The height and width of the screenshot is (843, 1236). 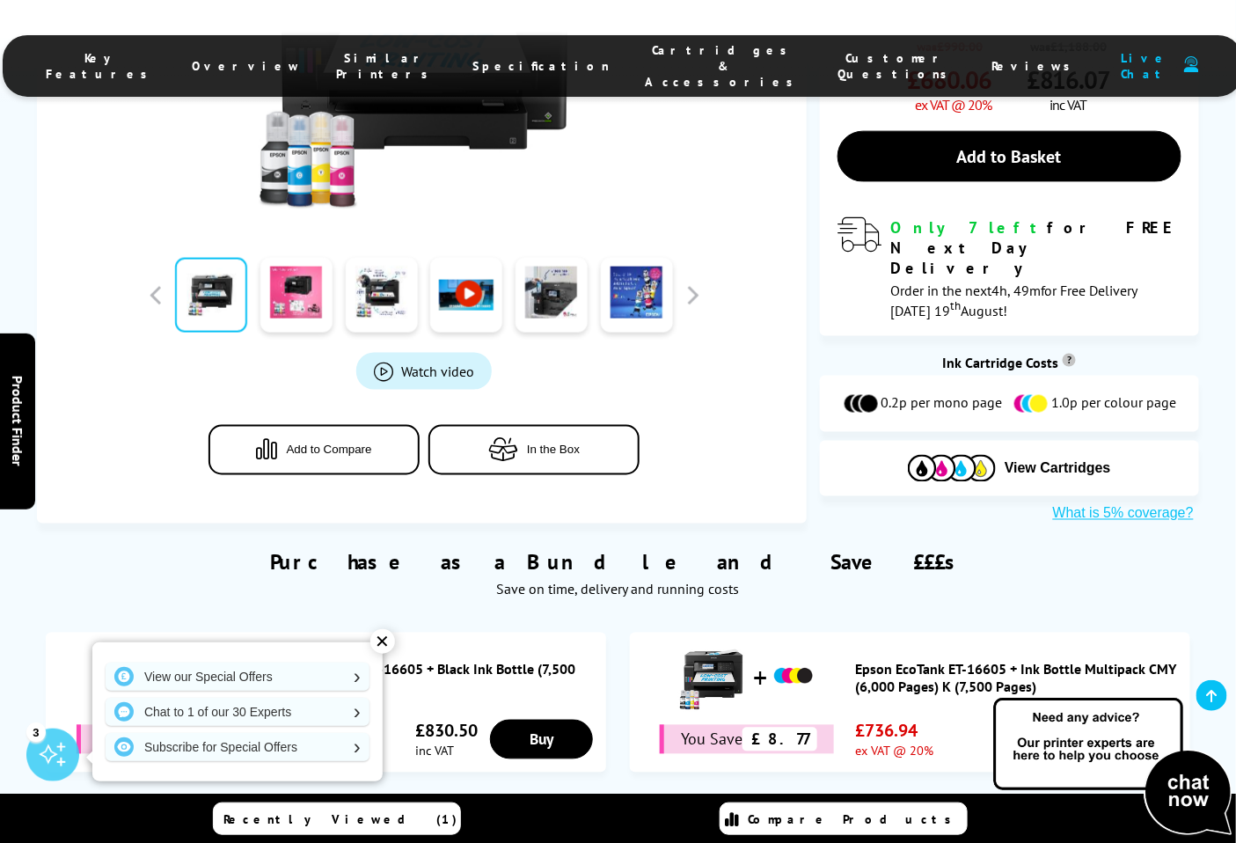 What do you see at coordinates (1018, 678) in the screenshot?
I see `a: Epson EcoTank ET-16605 + Ink Bottle Multipack CMY (6,000 Pages) K (7,500 Pages)` at bounding box center [1018, 678].